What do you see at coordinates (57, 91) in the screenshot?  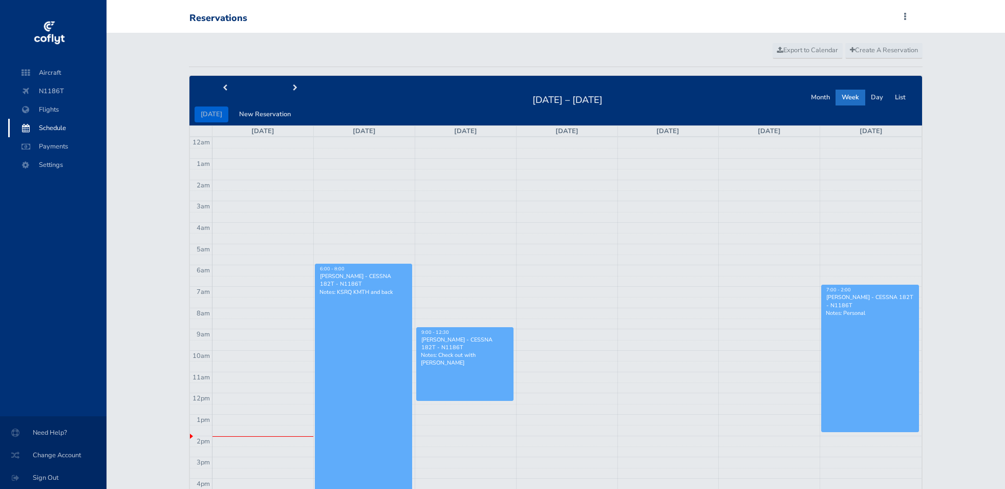 I see `span: N1186T` at bounding box center [57, 91].